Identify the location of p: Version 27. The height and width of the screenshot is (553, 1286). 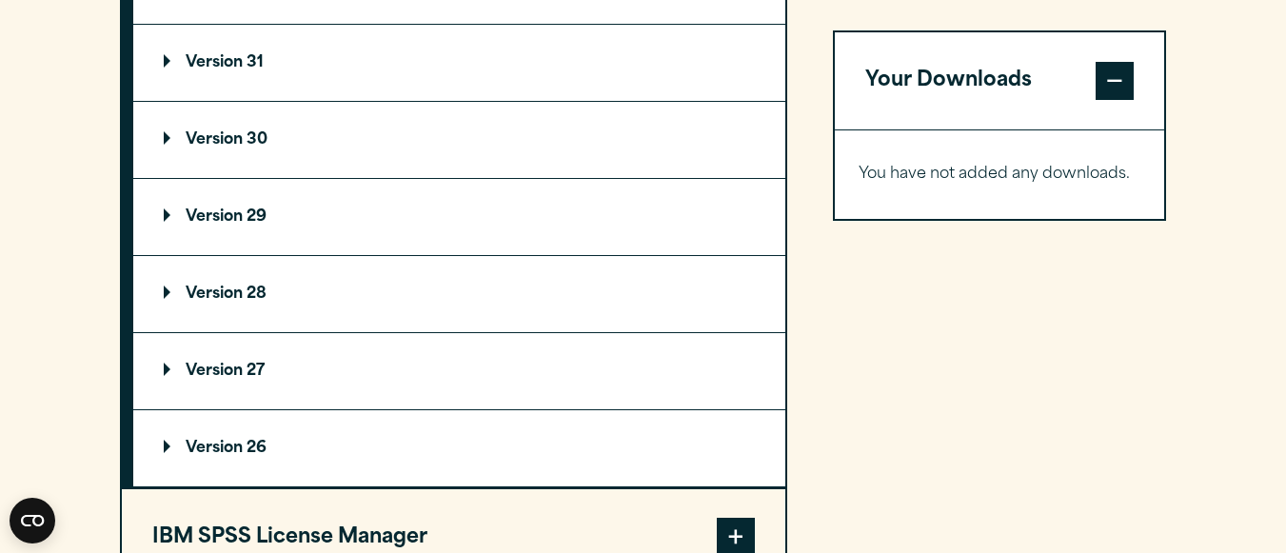
(214, 371).